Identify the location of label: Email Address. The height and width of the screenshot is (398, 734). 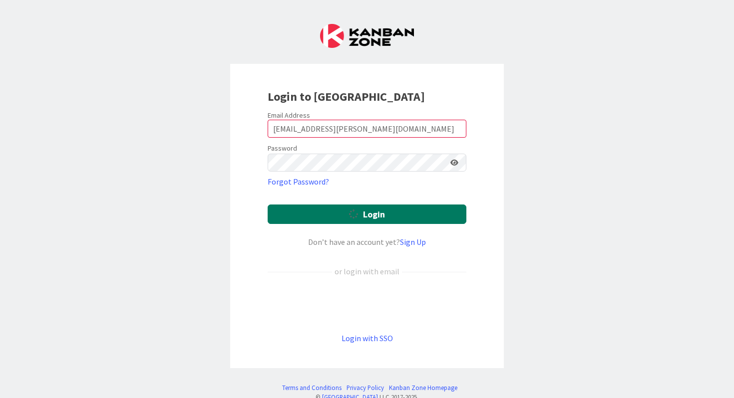
(288, 115).